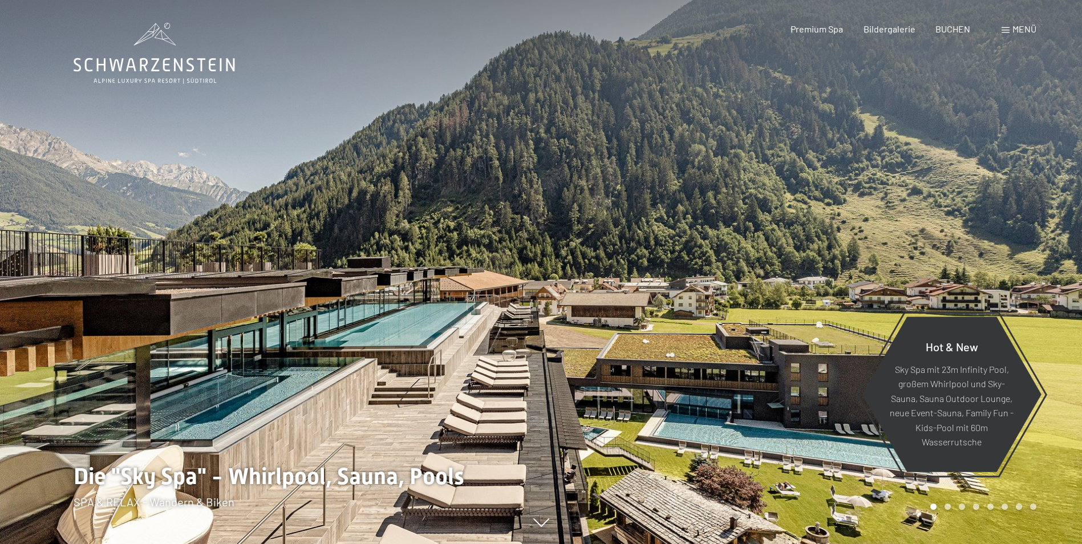 The width and height of the screenshot is (1082, 544). I want to click on div: Carousel Page 2, so click(947, 506).